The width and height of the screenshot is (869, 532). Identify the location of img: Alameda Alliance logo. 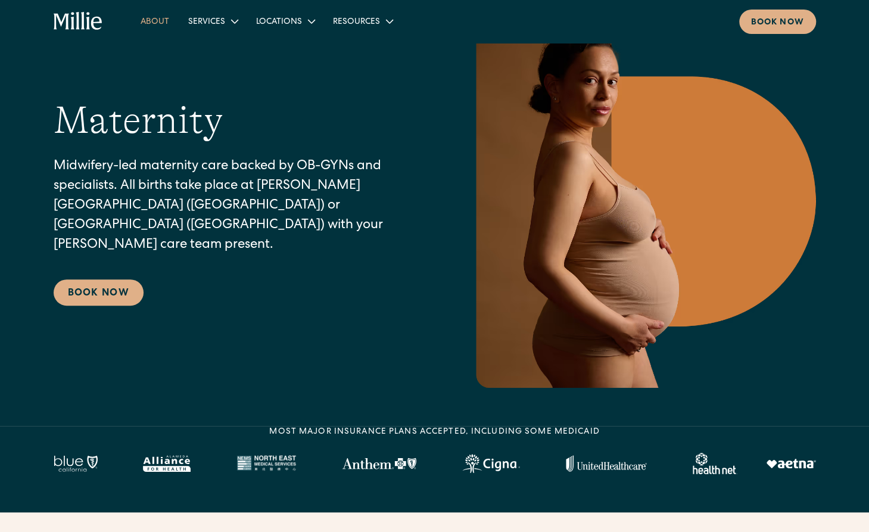
(166, 464).